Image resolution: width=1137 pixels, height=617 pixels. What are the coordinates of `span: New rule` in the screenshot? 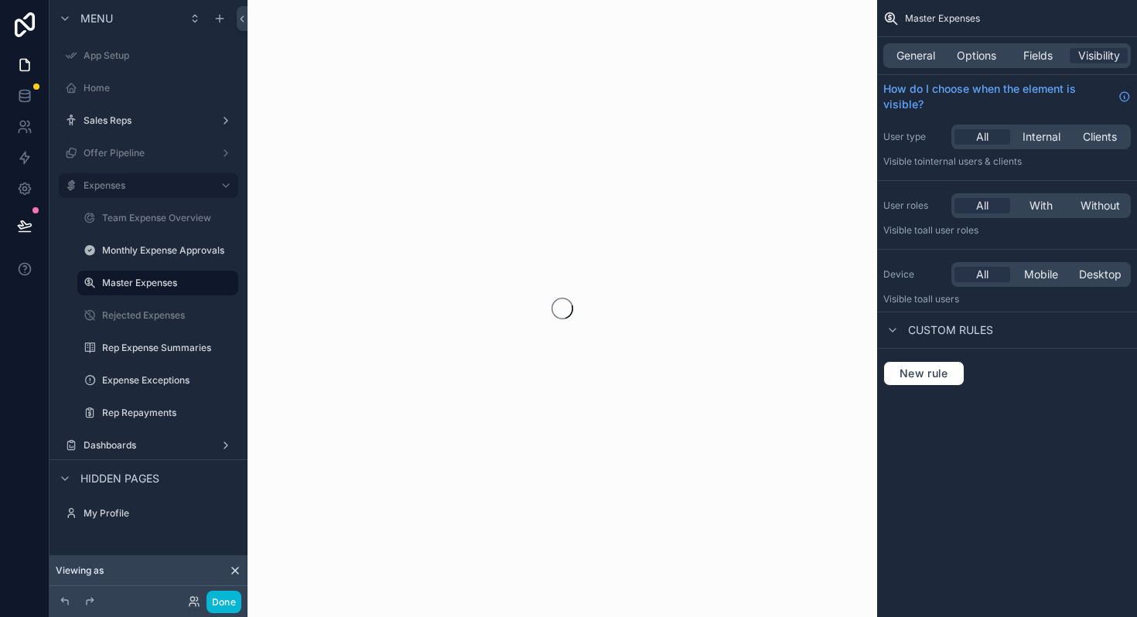 It's located at (923, 374).